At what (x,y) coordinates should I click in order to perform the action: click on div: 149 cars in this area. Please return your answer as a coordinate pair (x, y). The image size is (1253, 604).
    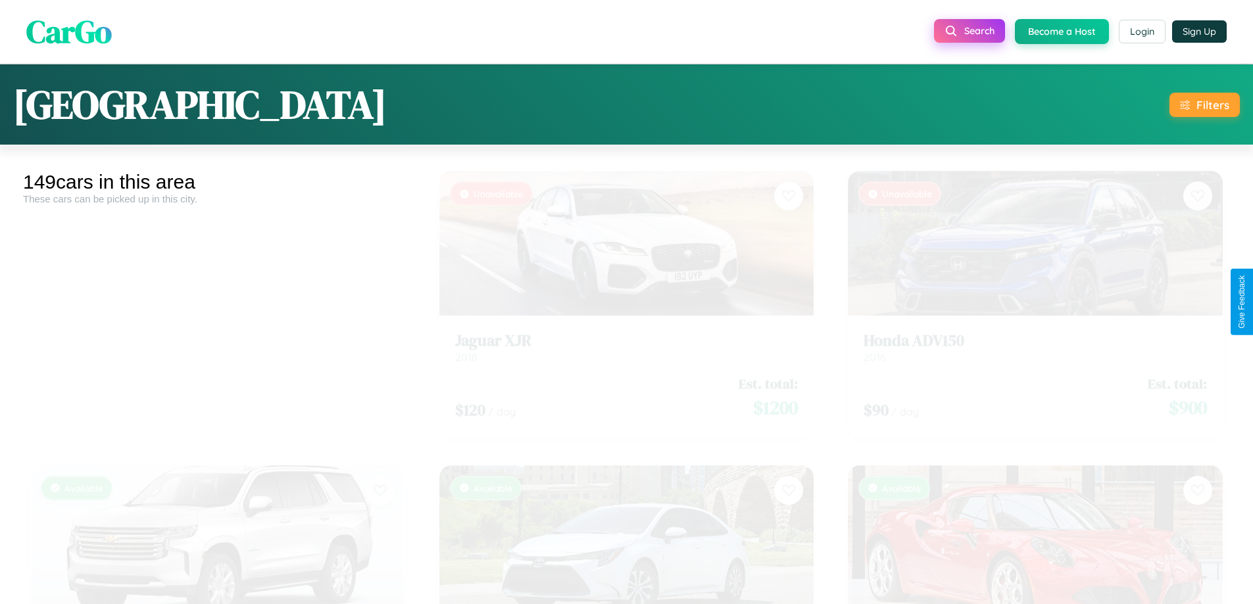
    Looking at the image, I should click on (218, 182).